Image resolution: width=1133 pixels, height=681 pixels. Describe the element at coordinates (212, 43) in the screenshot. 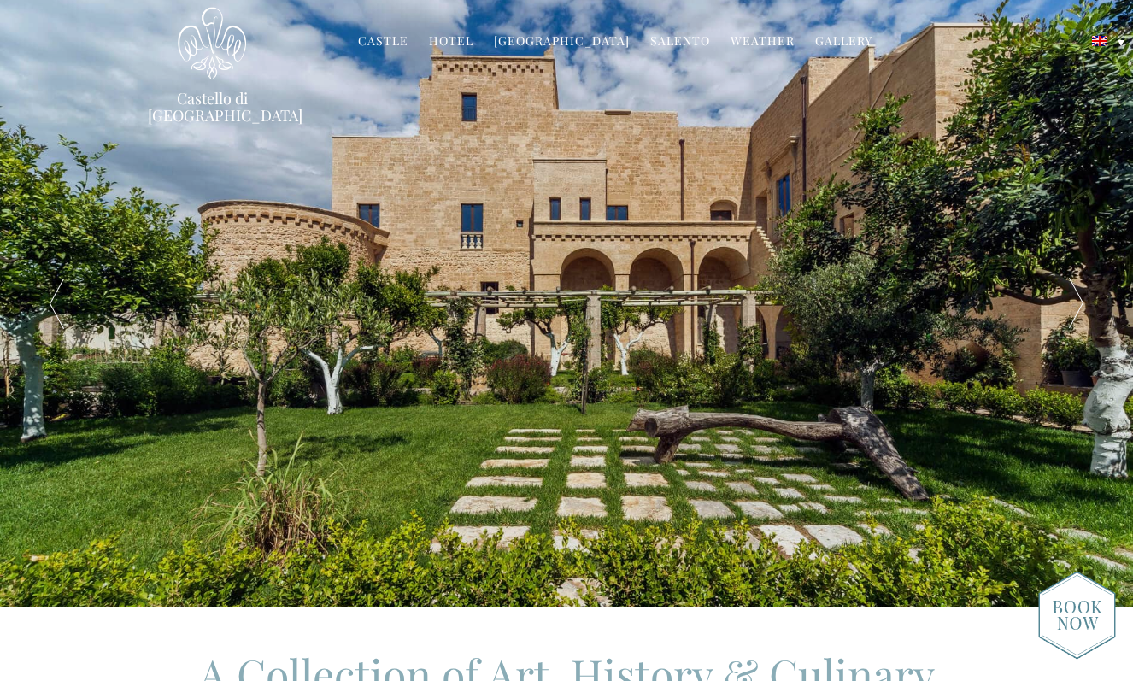

I see `img: Castello di Ugento` at that location.